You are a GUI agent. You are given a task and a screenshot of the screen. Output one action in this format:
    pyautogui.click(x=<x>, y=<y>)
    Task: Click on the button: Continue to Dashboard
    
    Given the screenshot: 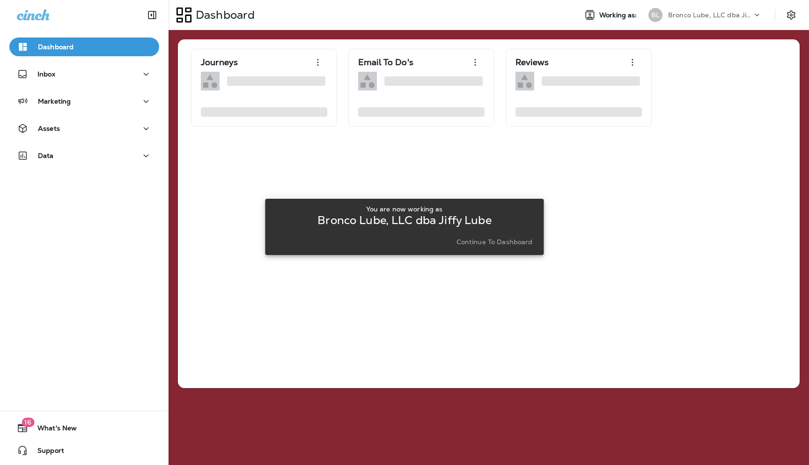 What is the action you would take?
    pyautogui.click(x=495, y=242)
    